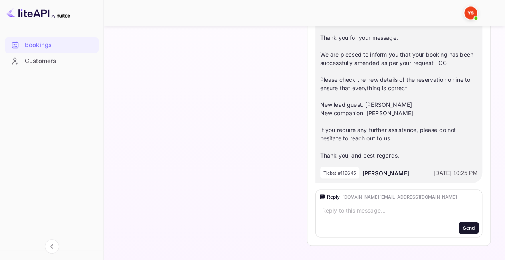 The image size is (505, 260). What do you see at coordinates (399, 84) in the screenshot?
I see `div: Dear Client, Greetings from Nuitee ! Thank you for your message. We are pleased to inform you tha...` at bounding box center [399, 84].